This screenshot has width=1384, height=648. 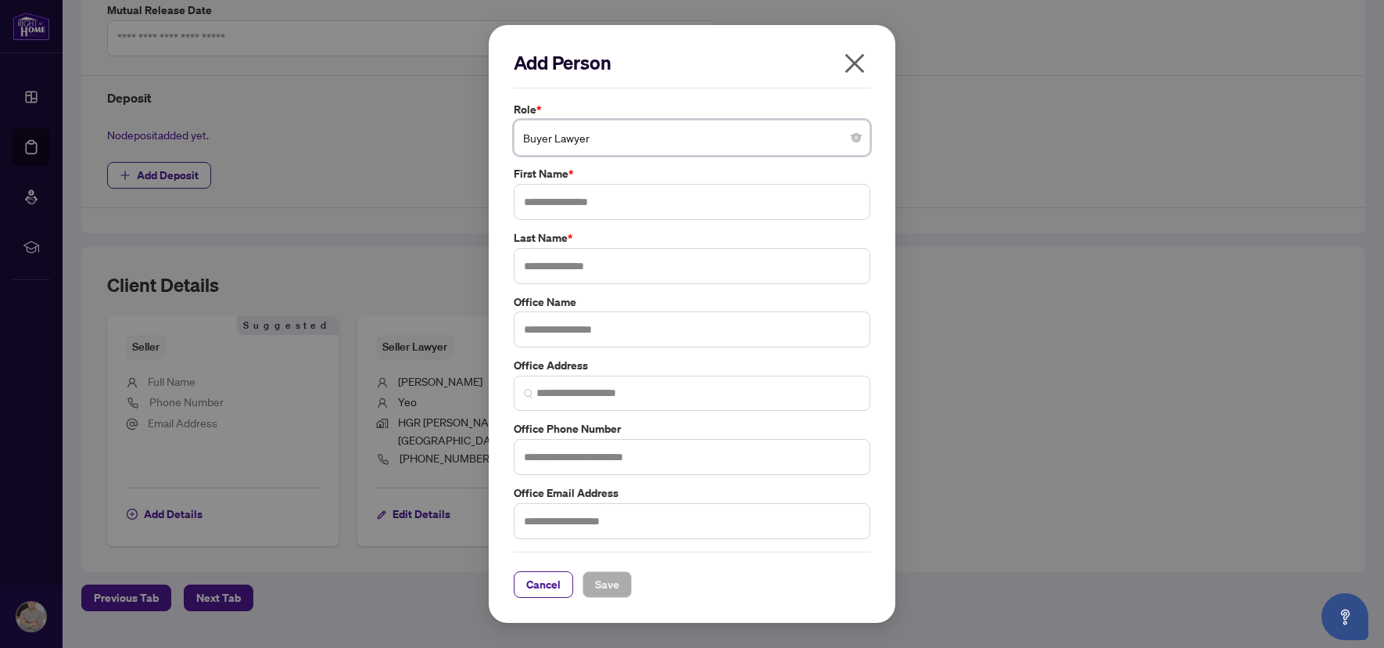 I want to click on img: search_icon, so click(x=529, y=393).